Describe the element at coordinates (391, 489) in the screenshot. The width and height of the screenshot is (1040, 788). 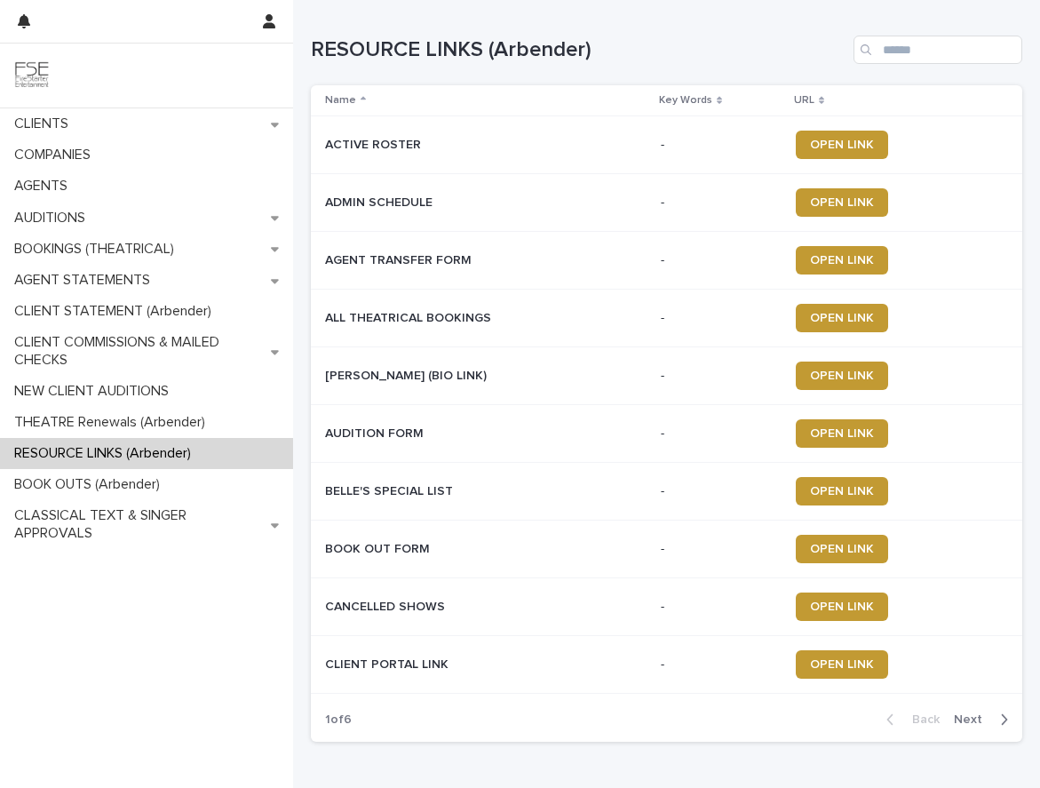
I see `p: BELLE'S SPECIAL LIST` at that location.